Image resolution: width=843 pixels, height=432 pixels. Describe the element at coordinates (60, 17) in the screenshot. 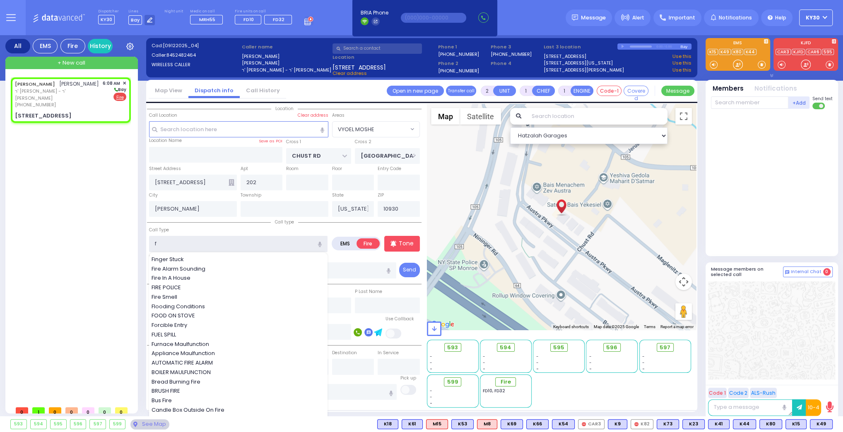

I see `img: Logo` at that location.